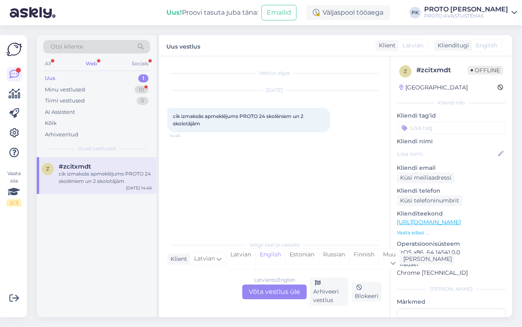  Describe the element at coordinates (141, 90) in the screenshot. I see `div: 10` at that location.